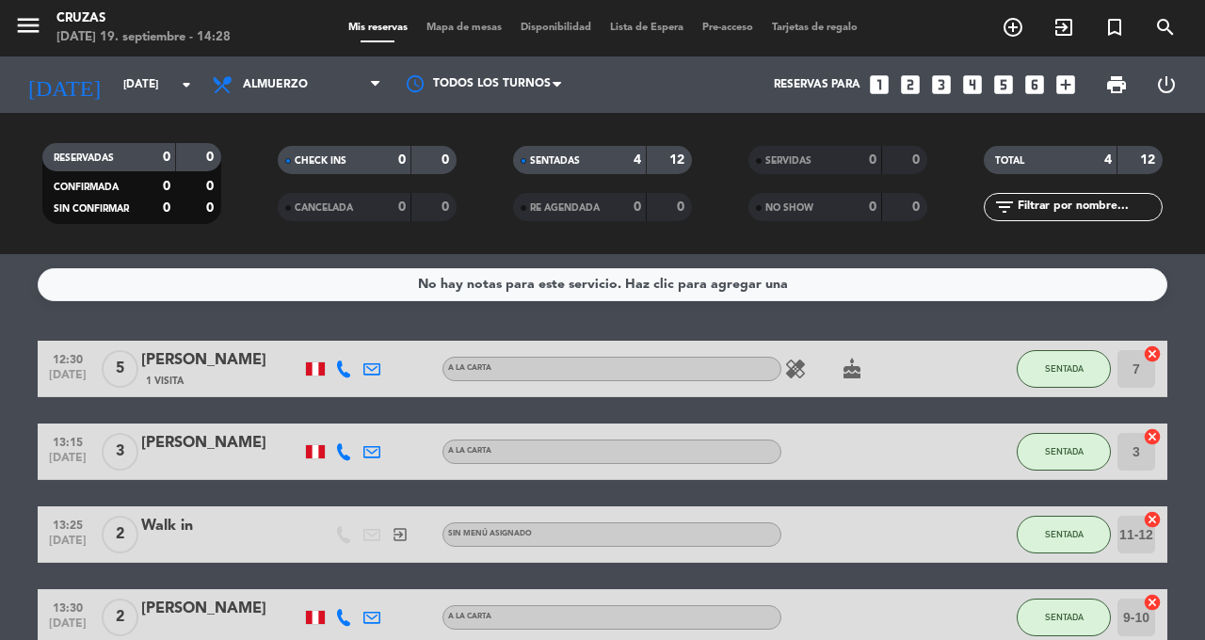  What do you see at coordinates (788, 161) in the screenshot?
I see `span: SERVIDAS` at bounding box center [788, 161].